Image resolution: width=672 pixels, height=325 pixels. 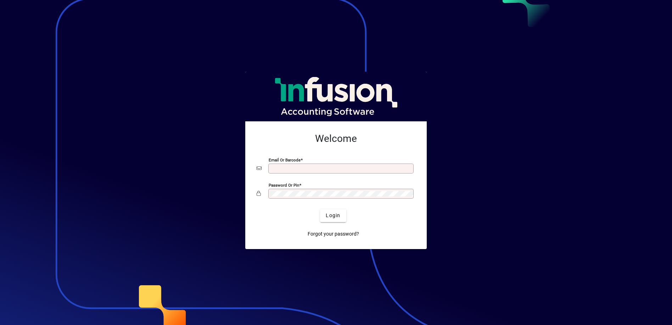 What do you see at coordinates (333, 234) in the screenshot?
I see `a: Forgot your password?` at bounding box center [333, 234].